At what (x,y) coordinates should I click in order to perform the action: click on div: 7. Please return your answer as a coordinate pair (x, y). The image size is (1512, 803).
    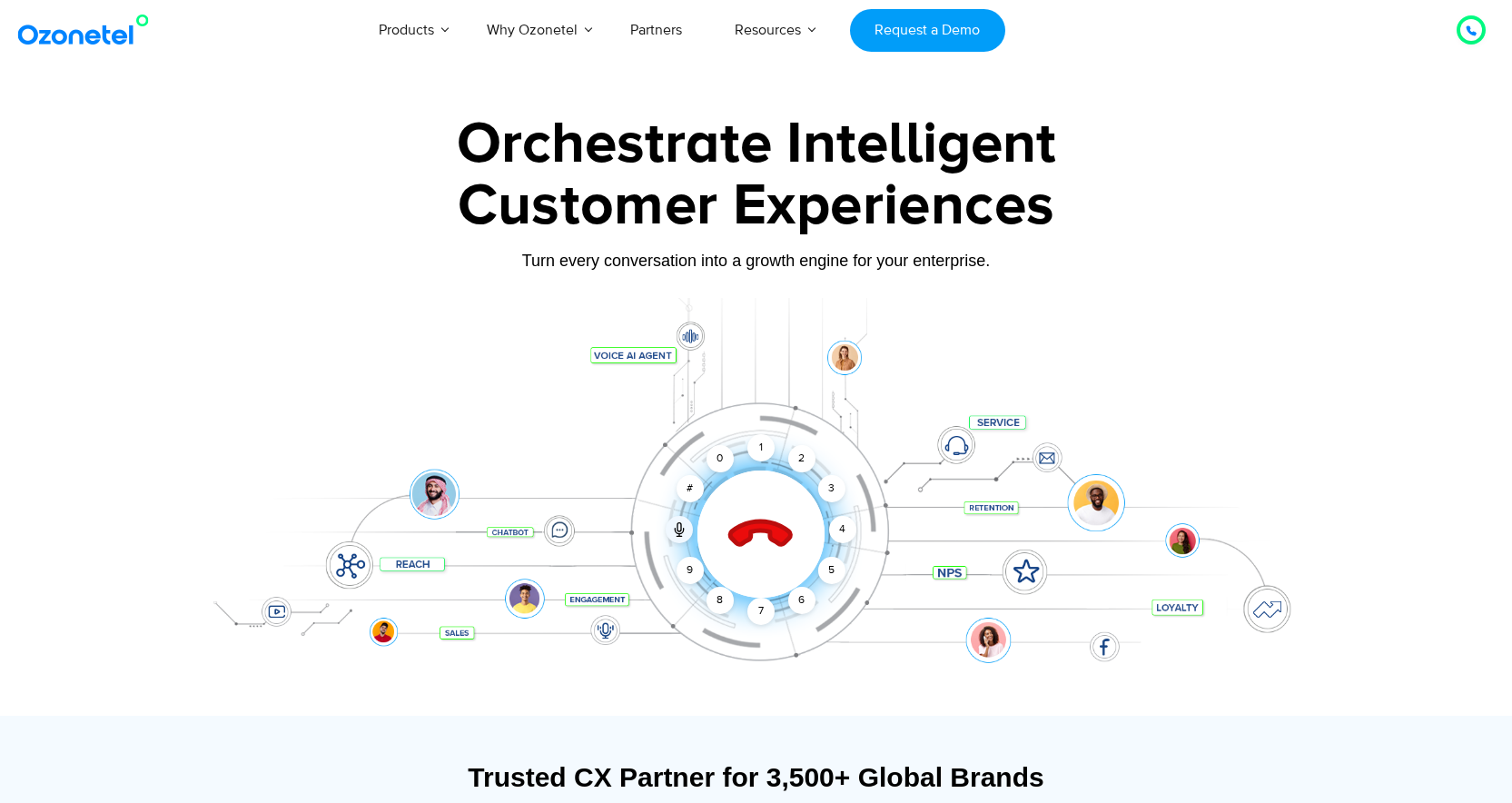
    Looking at the image, I should click on (761, 612).